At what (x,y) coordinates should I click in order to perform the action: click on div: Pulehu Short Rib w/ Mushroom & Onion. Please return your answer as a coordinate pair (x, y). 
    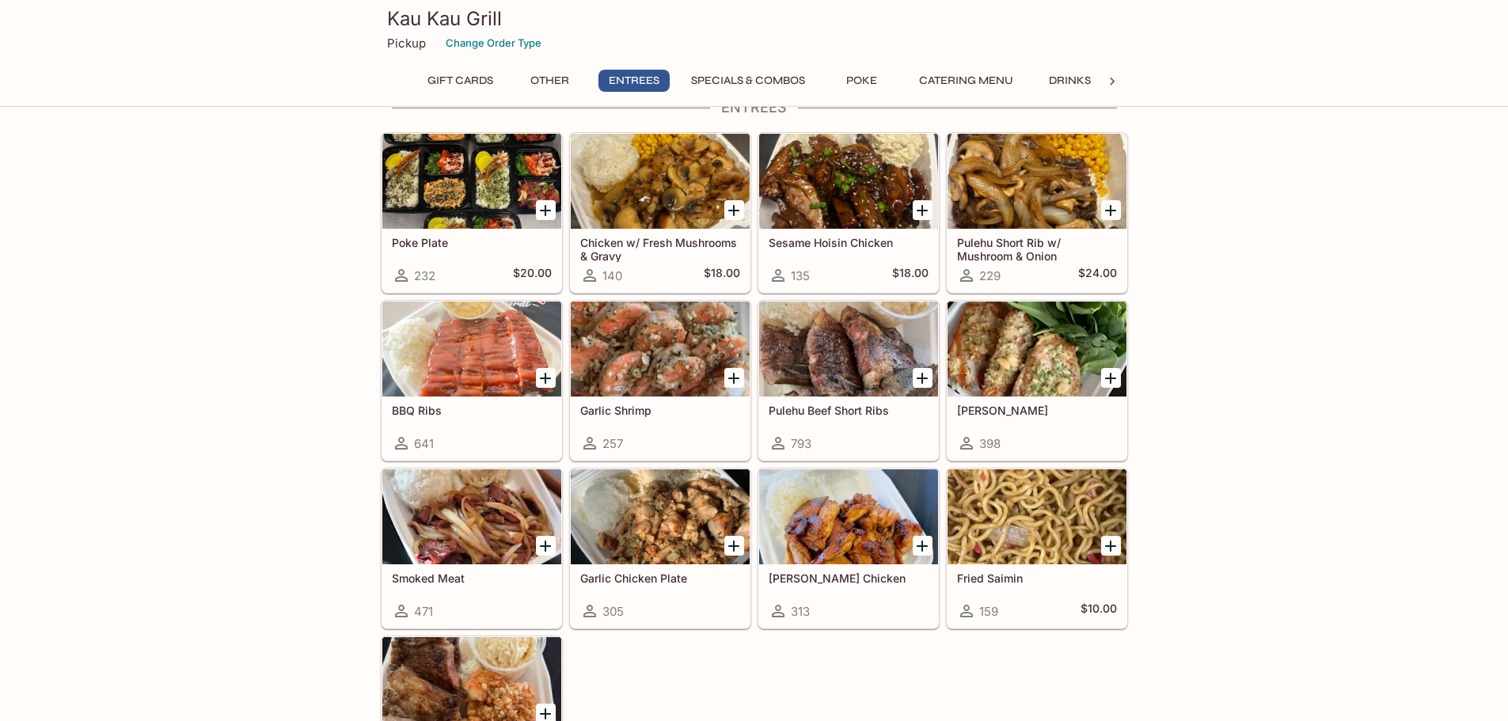
    Looking at the image, I should click on (1037, 181).